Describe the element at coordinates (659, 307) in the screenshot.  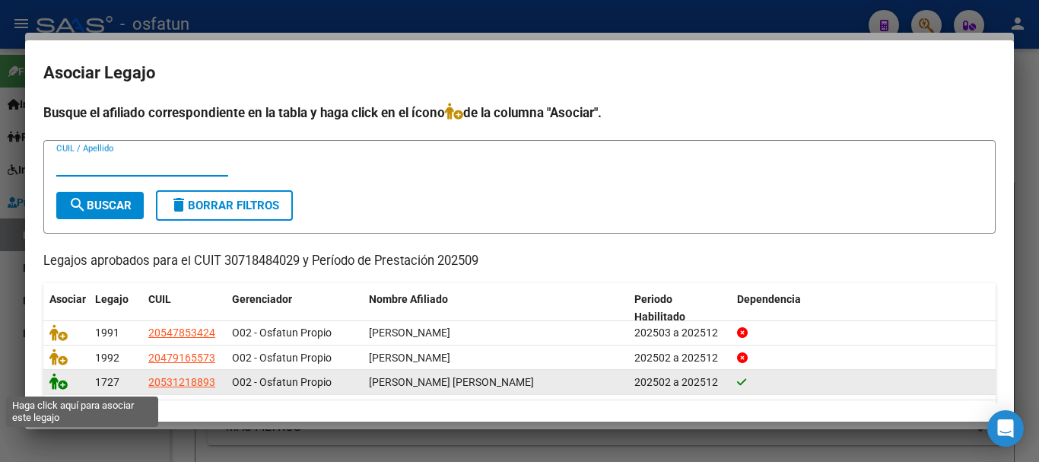
I see `span: Periodo Habilitado` at that location.